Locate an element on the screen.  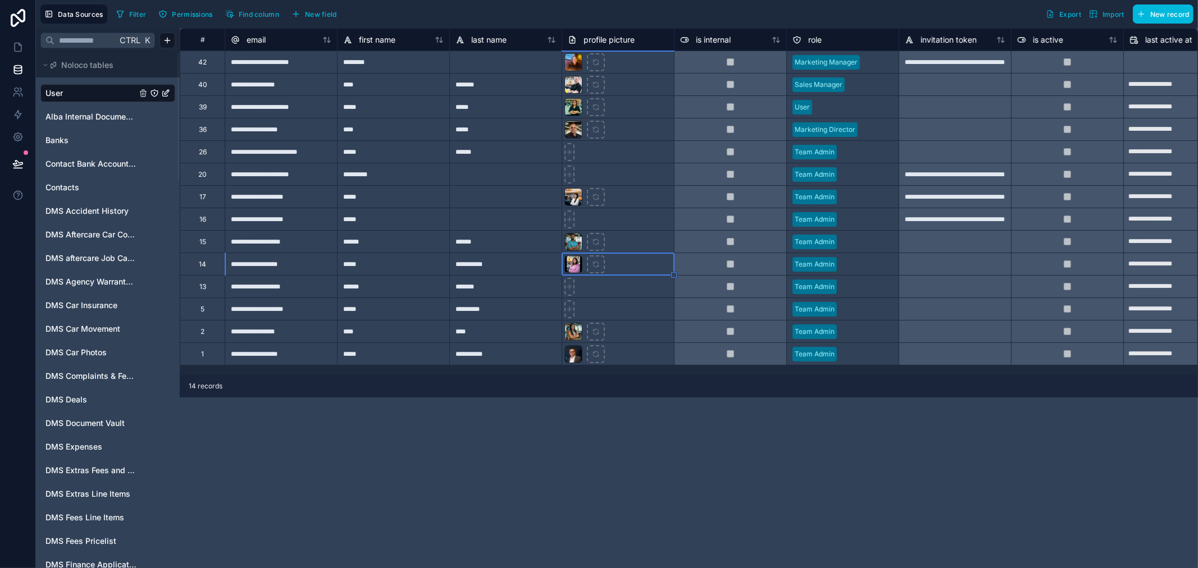
div: Contacts is located at coordinates (108, 188).